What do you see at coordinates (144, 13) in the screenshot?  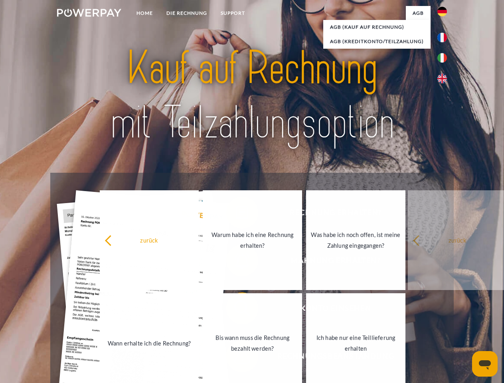 I see `a: Home` at bounding box center [144, 13].